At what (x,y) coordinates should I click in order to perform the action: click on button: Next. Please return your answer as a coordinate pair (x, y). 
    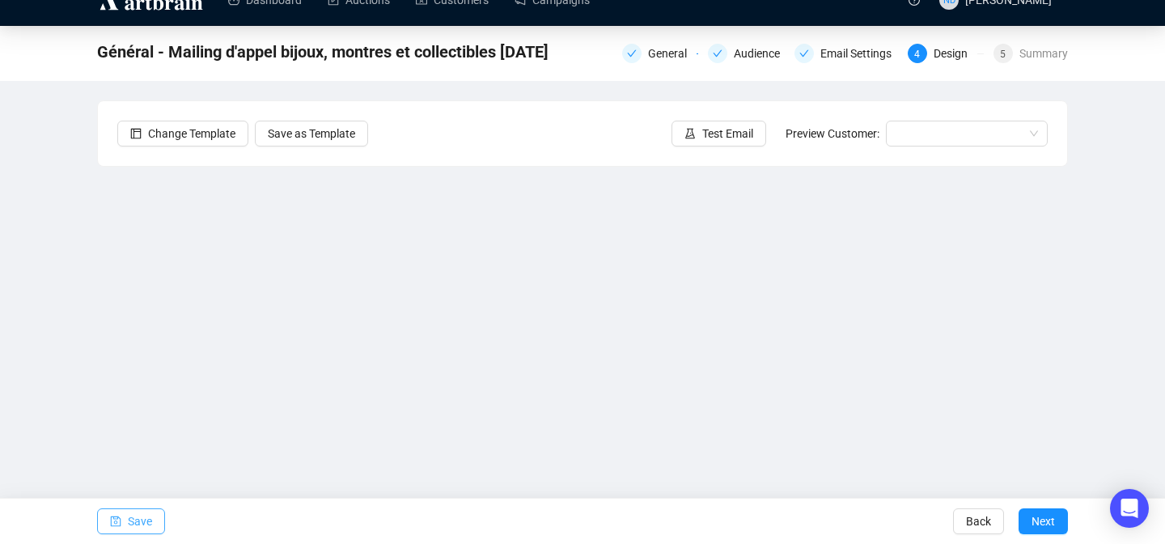
    Looking at the image, I should click on (1043, 521).